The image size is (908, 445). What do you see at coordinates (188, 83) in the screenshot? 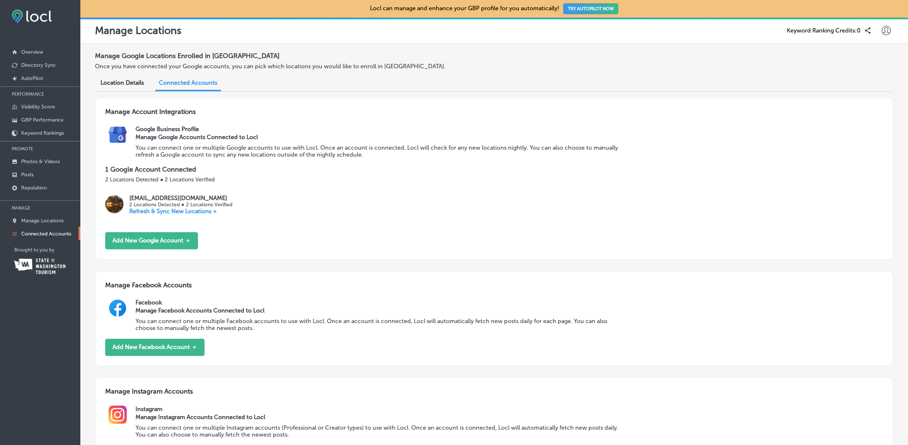
I see `span: Connected Accounts` at bounding box center [188, 83].